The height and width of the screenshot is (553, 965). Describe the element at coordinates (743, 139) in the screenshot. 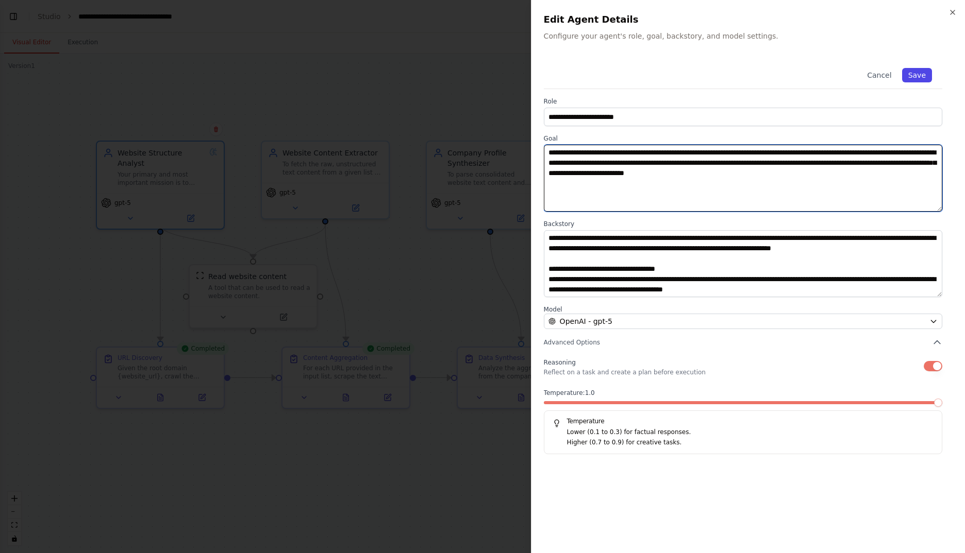

I see `label: Goal` at that location.